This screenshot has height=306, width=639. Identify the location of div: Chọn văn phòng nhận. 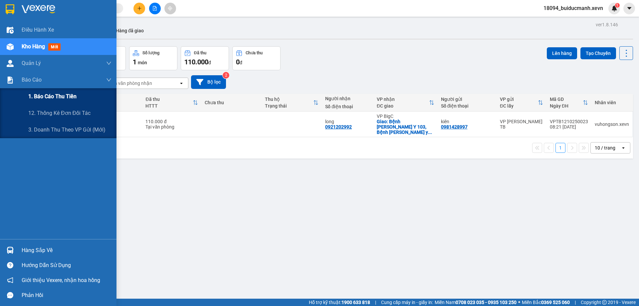
(129, 83).